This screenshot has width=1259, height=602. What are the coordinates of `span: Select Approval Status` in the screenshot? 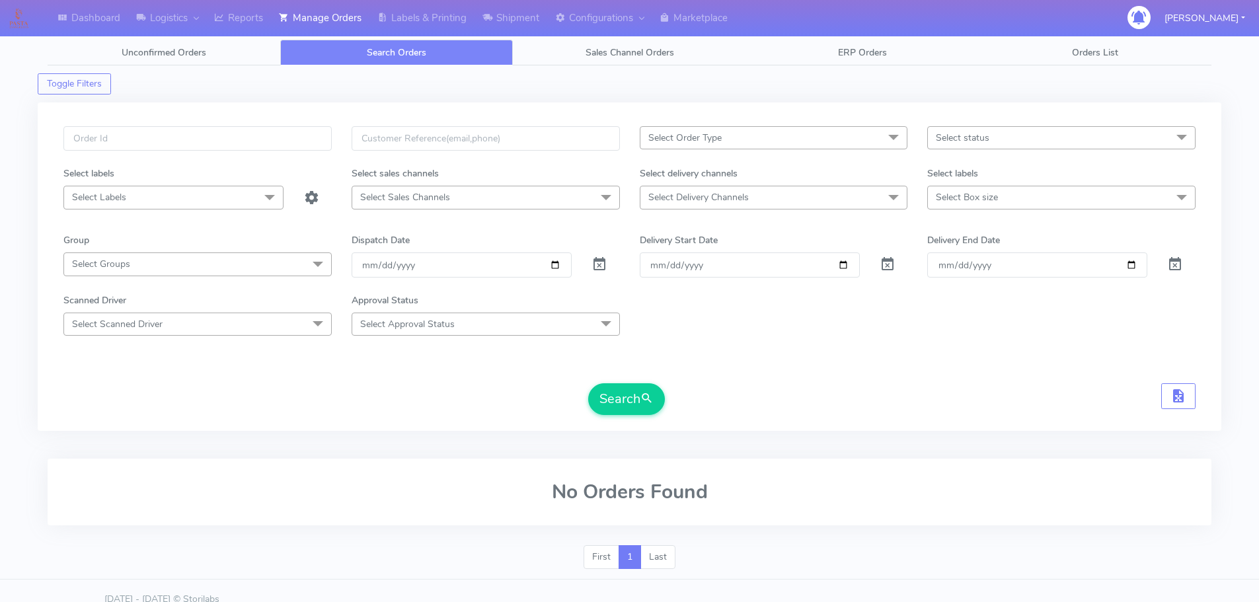 It's located at (407, 324).